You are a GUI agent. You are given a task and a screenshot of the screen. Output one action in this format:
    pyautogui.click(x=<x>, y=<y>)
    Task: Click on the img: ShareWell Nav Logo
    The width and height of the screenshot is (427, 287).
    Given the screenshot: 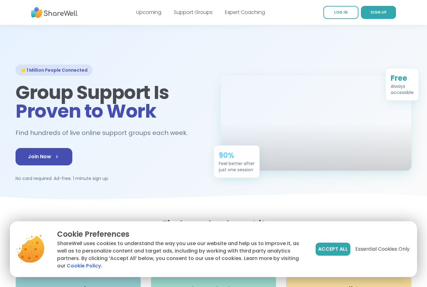 What is the action you would take?
    pyautogui.click(x=54, y=12)
    